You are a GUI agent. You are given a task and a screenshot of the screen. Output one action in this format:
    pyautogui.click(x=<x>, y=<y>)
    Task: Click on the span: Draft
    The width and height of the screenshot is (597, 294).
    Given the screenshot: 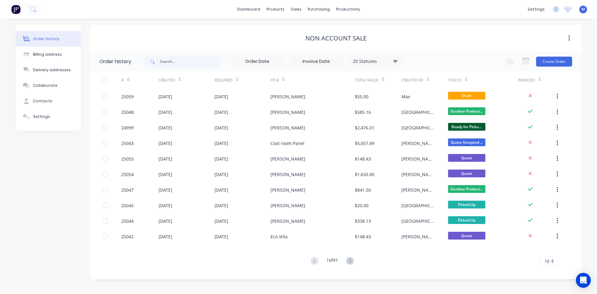 What is the action you would take?
    pyautogui.click(x=466, y=95)
    